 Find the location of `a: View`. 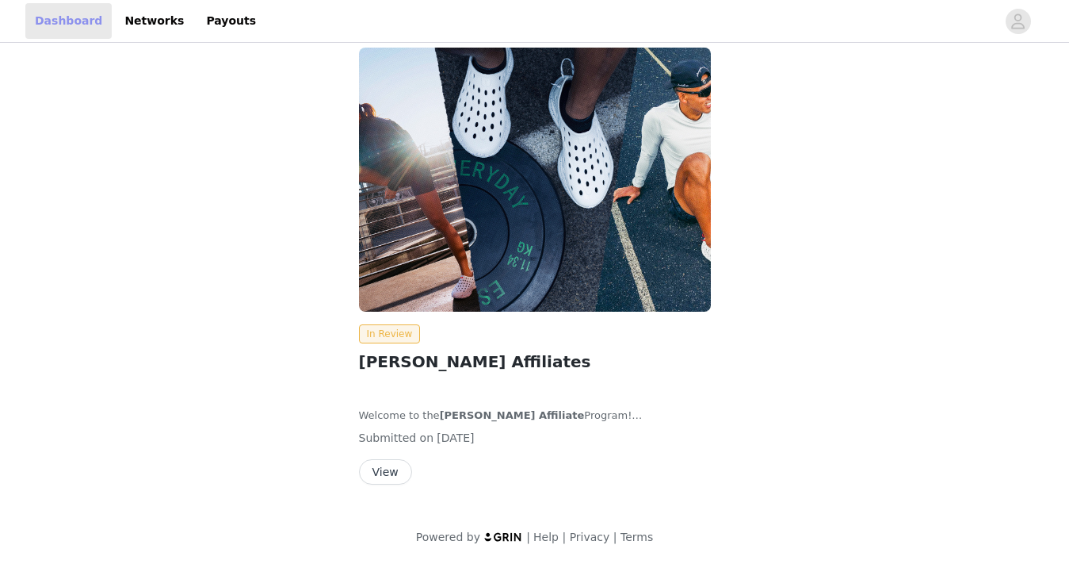

a: View is located at coordinates (385, 472).